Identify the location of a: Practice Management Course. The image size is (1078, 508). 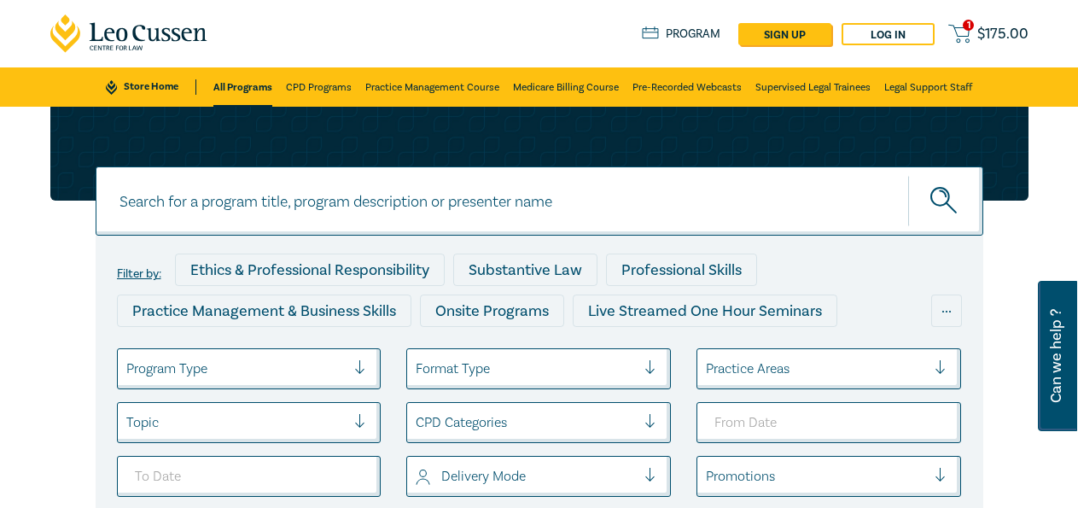
(432, 87).